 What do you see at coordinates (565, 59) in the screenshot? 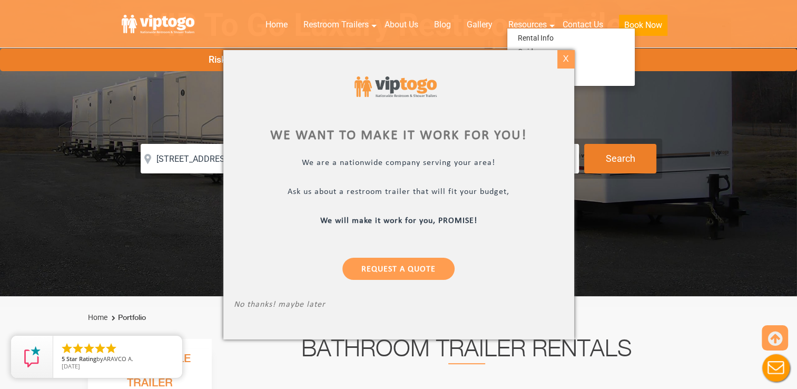
I see `div: X` at bounding box center [565, 59].